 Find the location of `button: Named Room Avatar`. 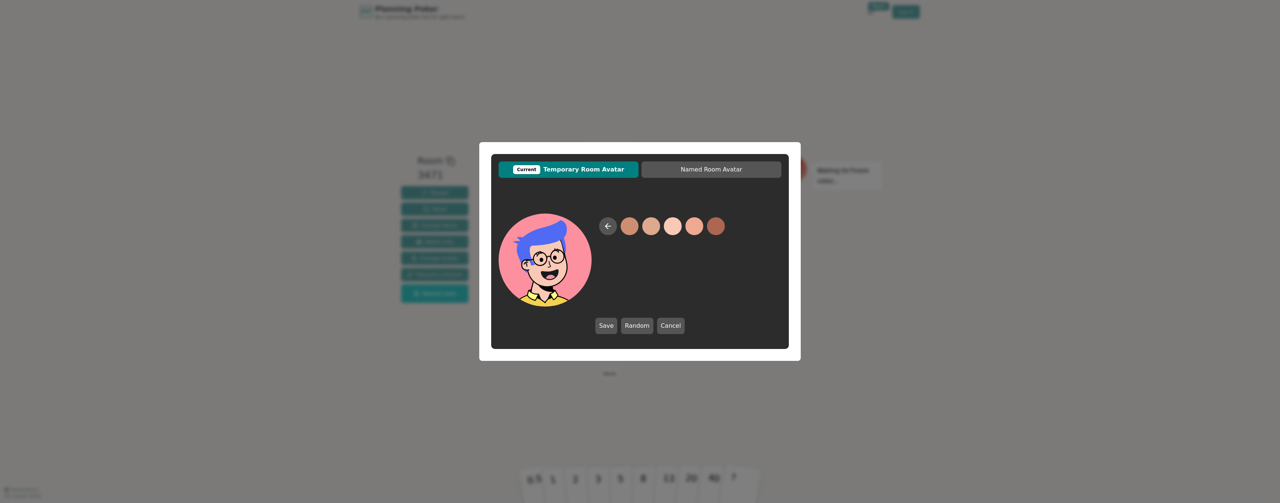

button: Named Room Avatar is located at coordinates (711, 170).